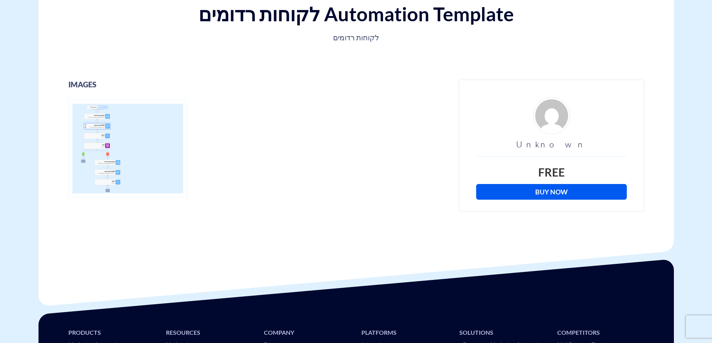  I want to click on a: Buy Now, so click(551, 192).